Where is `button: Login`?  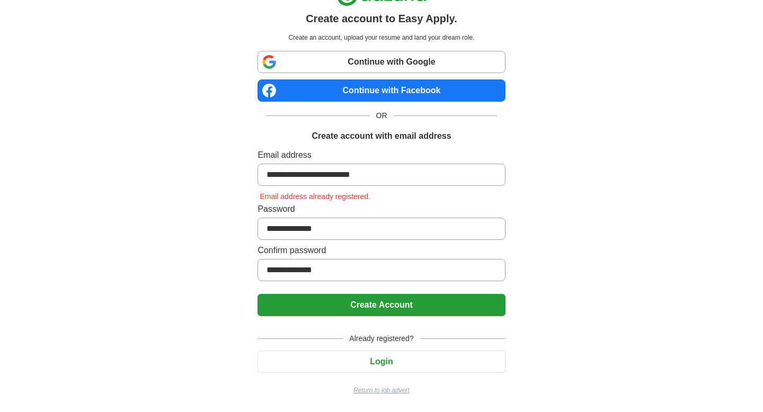
button: Login is located at coordinates (381, 362).